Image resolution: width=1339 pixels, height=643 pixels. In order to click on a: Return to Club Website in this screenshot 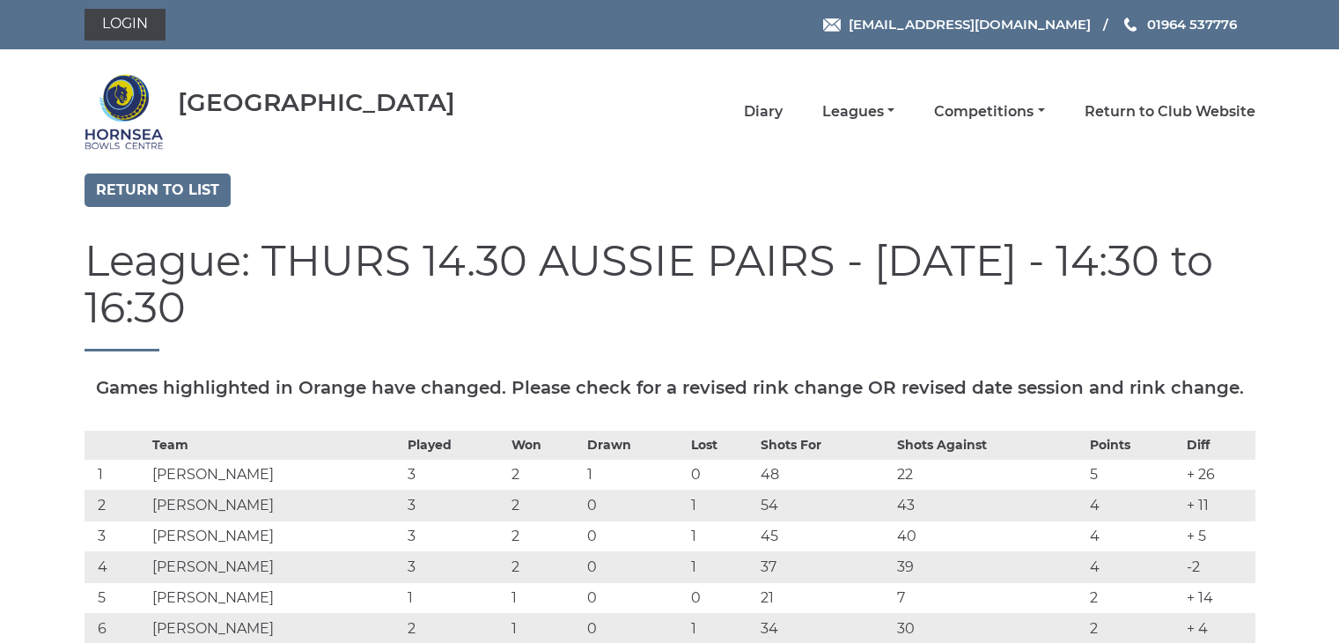, I will do `click(1170, 112)`.